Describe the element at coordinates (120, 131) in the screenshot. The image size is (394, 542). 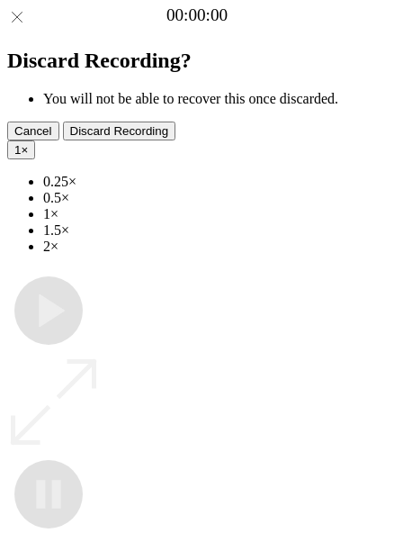
I see `button: Discard Recording` at that location.